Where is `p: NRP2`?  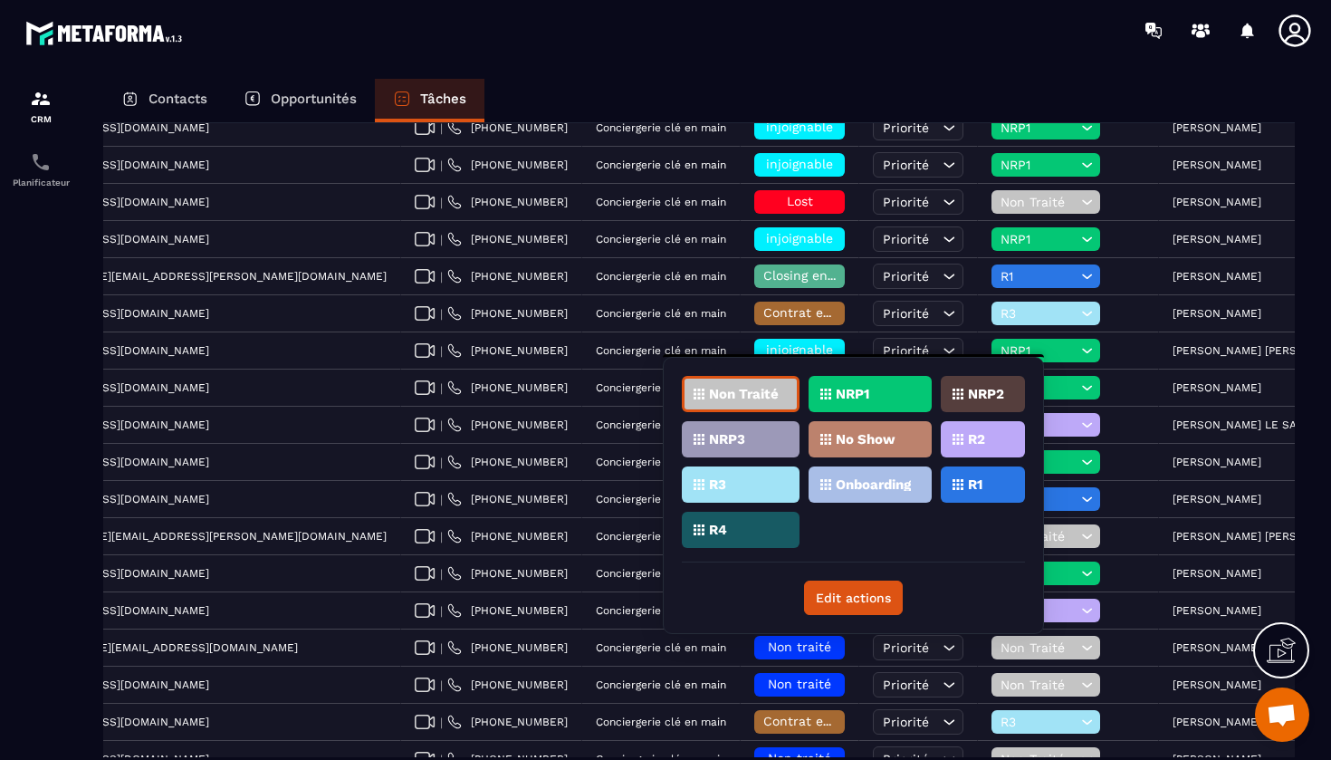
p: NRP2 is located at coordinates (986, 394).